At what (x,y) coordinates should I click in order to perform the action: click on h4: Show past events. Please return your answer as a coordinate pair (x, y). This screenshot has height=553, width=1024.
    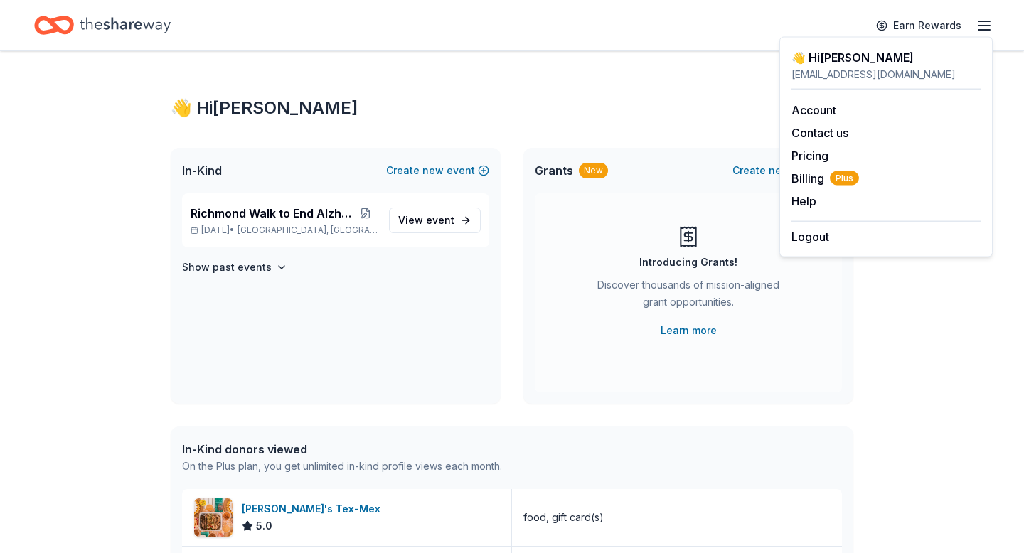
    Looking at the image, I should click on (227, 267).